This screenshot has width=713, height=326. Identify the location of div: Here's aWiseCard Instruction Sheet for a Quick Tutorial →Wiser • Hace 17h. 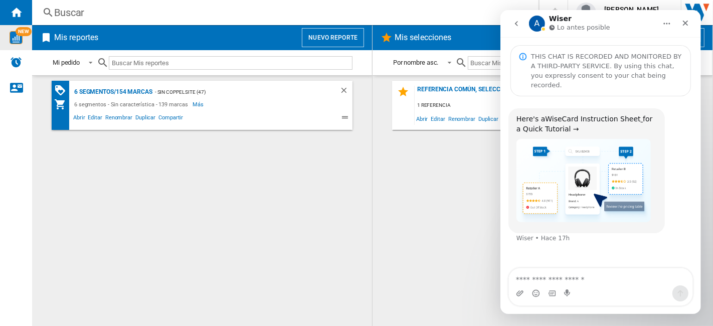
(86, 160).